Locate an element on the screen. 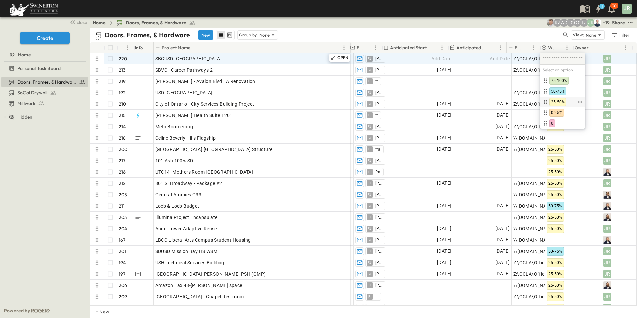 This screenshot has height=318, width=637. div: 25-50% is located at coordinates (558, 102).